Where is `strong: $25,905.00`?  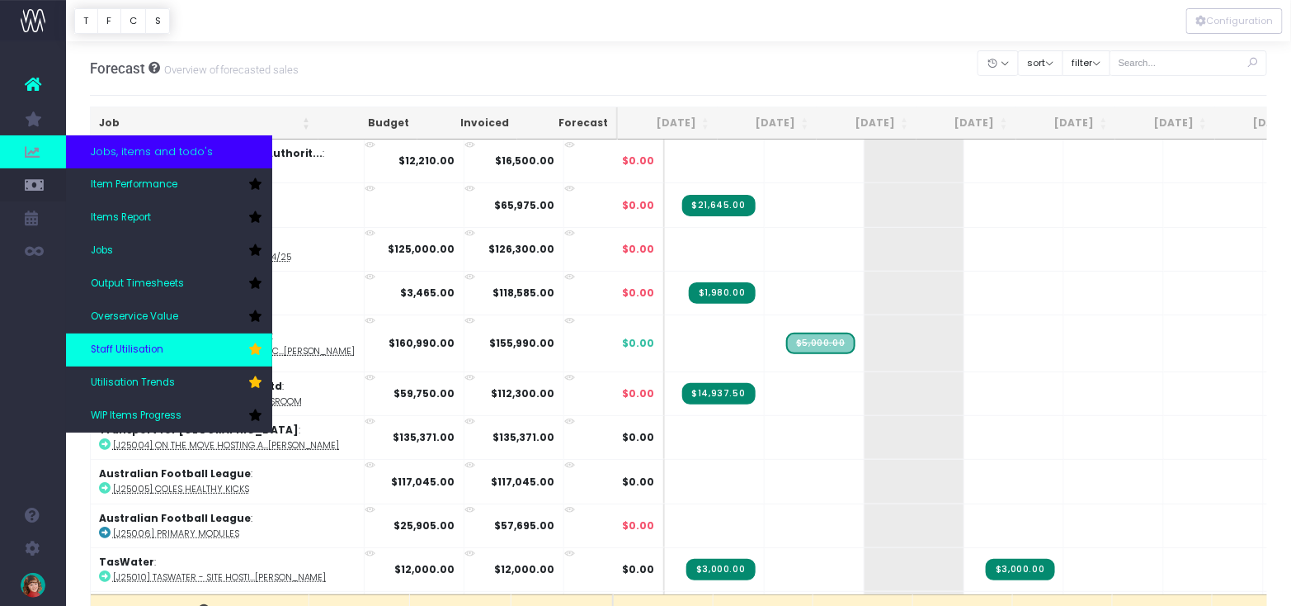
strong: $25,905.00 is located at coordinates (425, 525).